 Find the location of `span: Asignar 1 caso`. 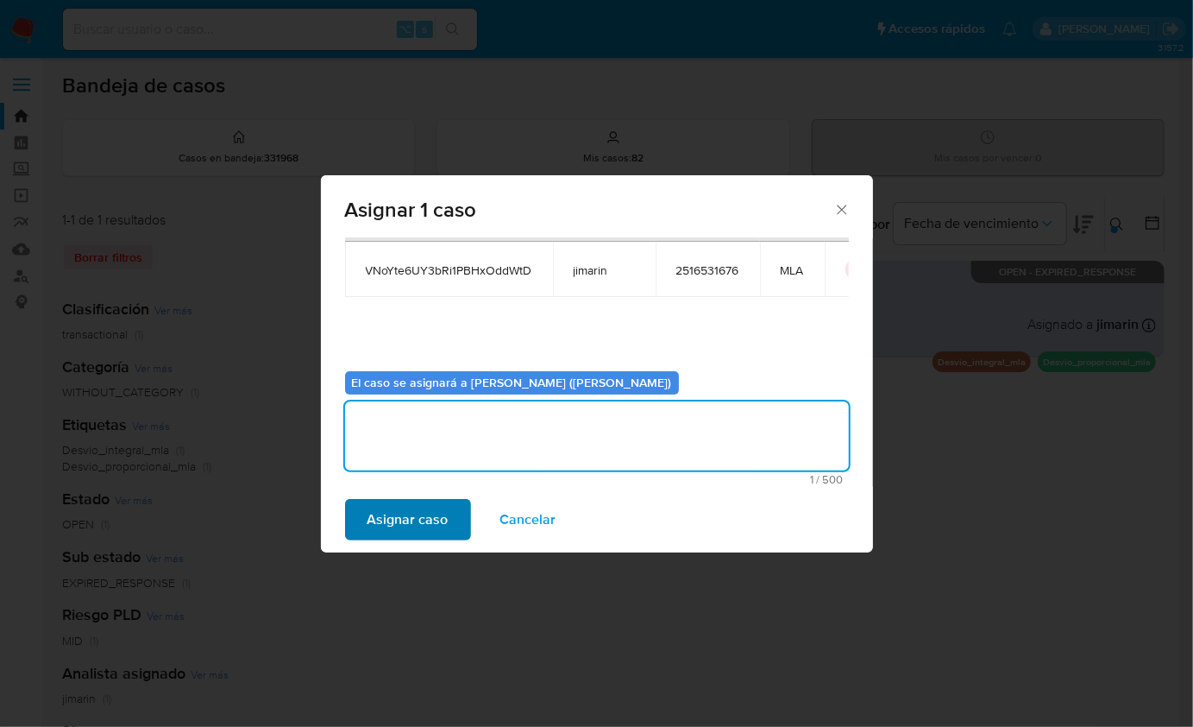

span: Asignar 1 caso is located at coordinates (589, 210).